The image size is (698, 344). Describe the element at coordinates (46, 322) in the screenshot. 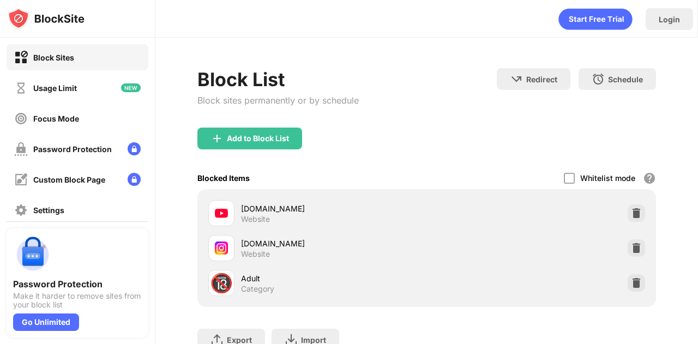

I see `div: Go Unlimited` at that location.